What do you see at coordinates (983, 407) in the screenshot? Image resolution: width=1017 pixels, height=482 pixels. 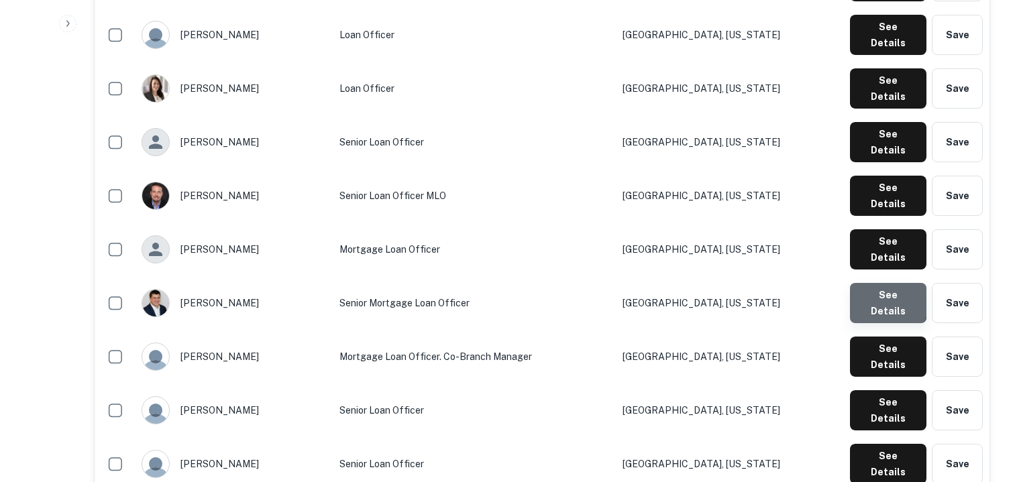 I see `div: Chat Widget` at bounding box center [983, 407].